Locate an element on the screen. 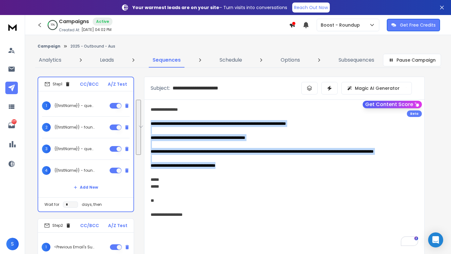 The height and width of the screenshot is (254, 451). p: 177 is located at coordinates (14, 122).